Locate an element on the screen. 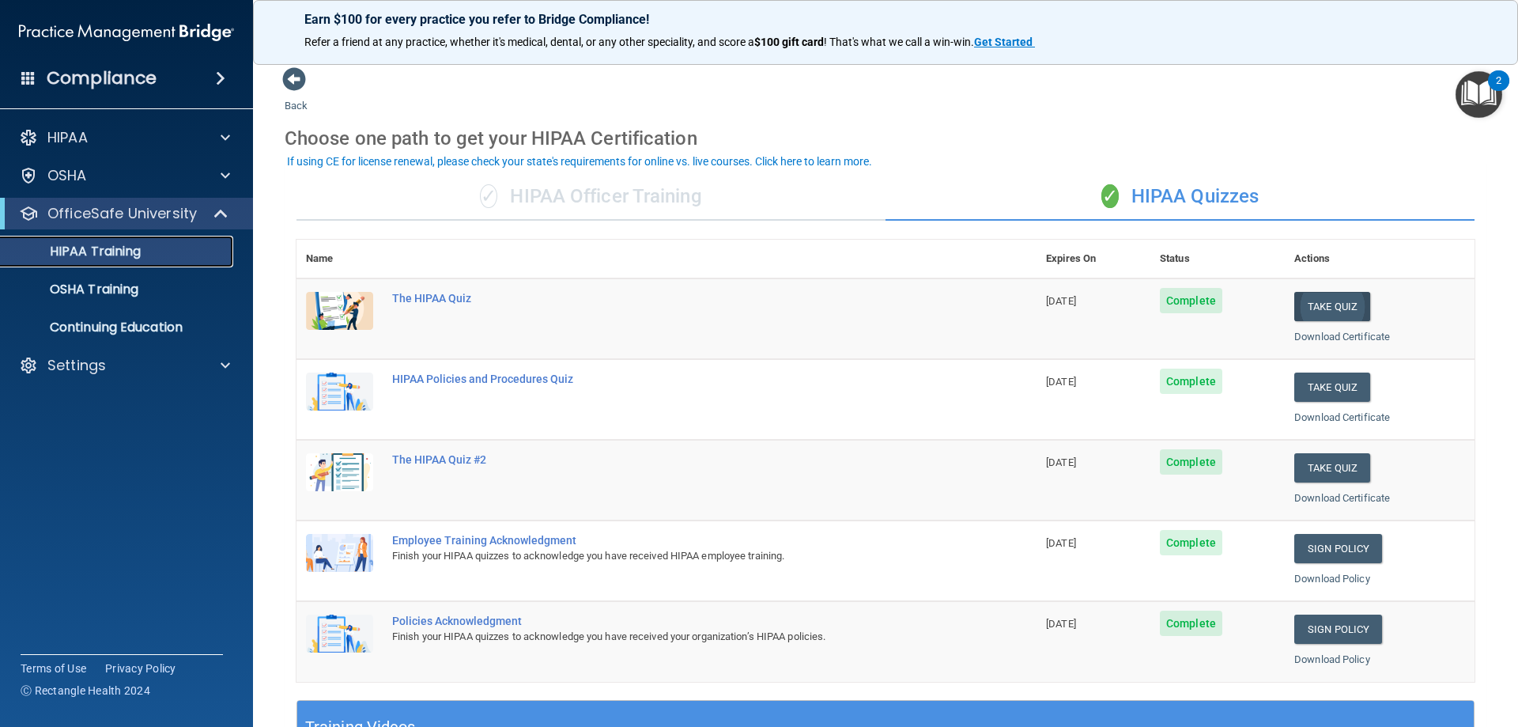 This screenshot has width=1518, height=727. p: HIPAA Training is located at coordinates (75, 251).